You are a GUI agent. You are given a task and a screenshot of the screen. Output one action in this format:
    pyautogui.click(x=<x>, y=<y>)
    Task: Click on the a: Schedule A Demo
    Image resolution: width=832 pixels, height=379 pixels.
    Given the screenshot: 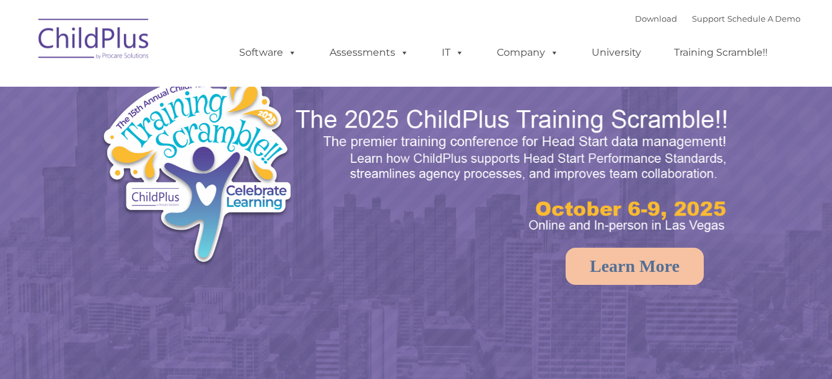 What is the action you would take?
    pyautogui.click(x=764, y=19)
    